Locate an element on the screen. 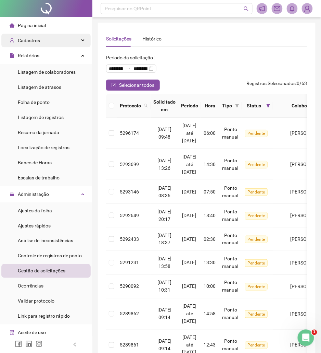  span: Controle de registros de ponto is located at coordinates (50, 256).